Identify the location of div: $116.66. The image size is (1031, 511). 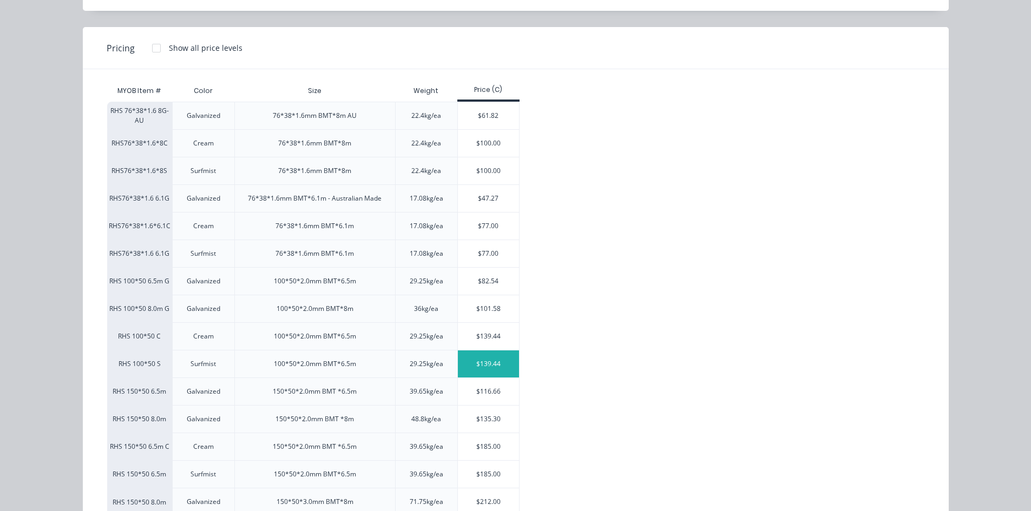
(488, 392).